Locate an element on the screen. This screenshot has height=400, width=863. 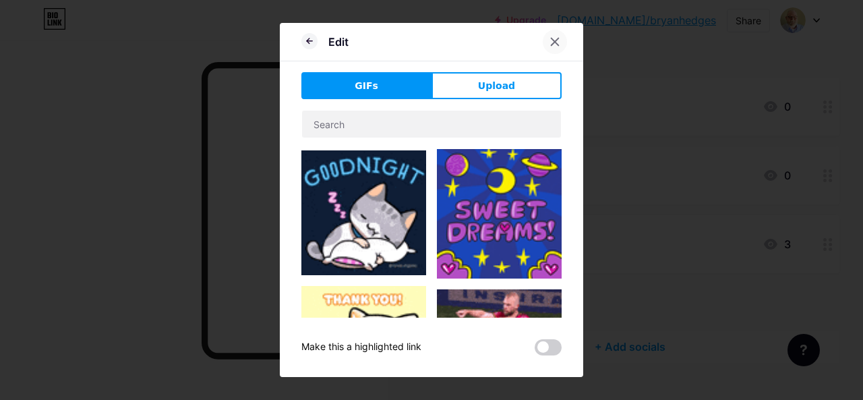
span: GIFs is located at coordinates (366, 86).